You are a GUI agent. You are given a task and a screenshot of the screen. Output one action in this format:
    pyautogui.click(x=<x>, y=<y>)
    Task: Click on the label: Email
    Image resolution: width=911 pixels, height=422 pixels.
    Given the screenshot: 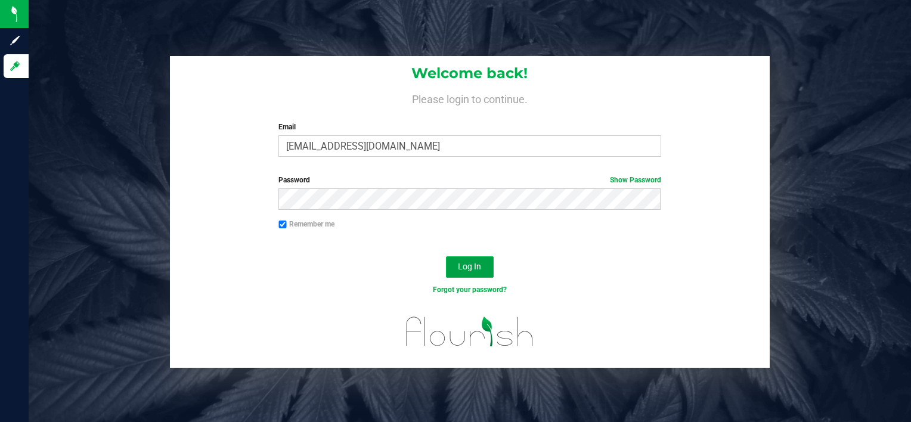 What is the action you would take?
    pyautogui.click(x=469, y=127)
    